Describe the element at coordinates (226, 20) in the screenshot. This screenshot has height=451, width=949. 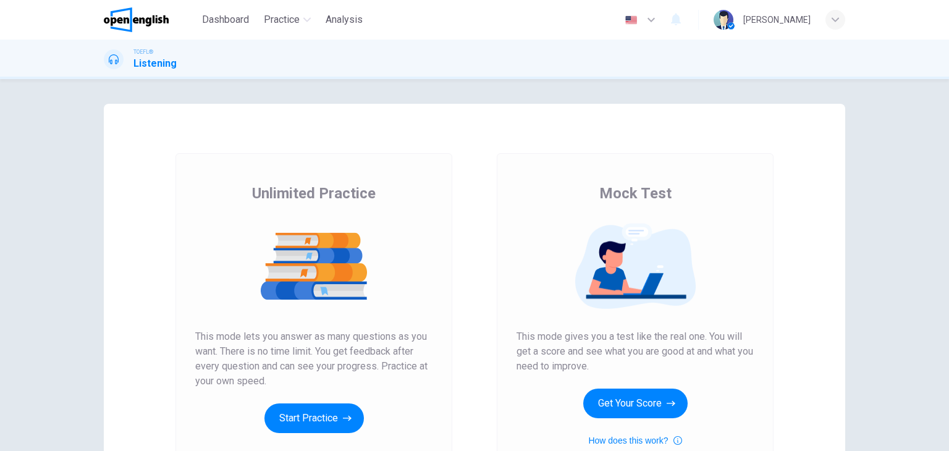
I see `button: Dashboard` at that location.